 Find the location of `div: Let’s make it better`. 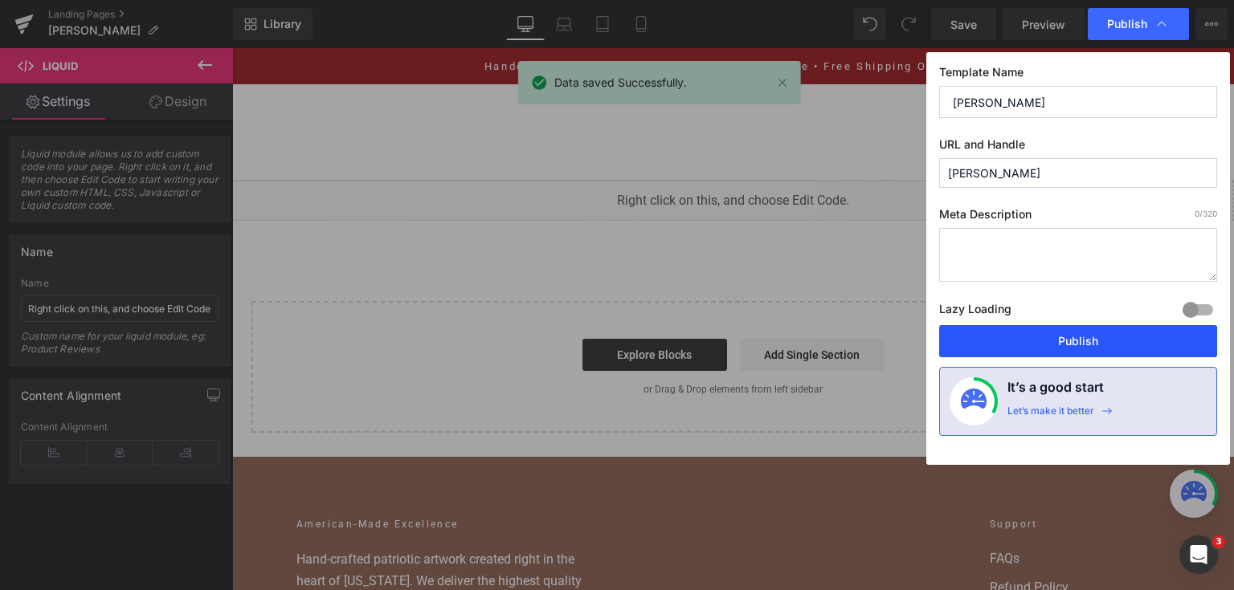

div: Let’s make it better is located at coordinates (1050, 415).